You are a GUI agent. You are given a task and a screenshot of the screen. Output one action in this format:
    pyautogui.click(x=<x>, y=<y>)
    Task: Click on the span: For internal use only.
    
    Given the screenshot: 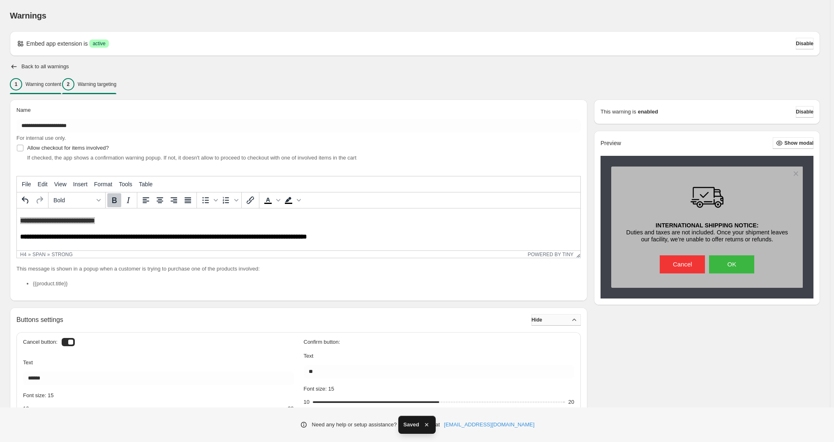 What is the action you would take?
    pyautogui.click(x=41, y=138)
    